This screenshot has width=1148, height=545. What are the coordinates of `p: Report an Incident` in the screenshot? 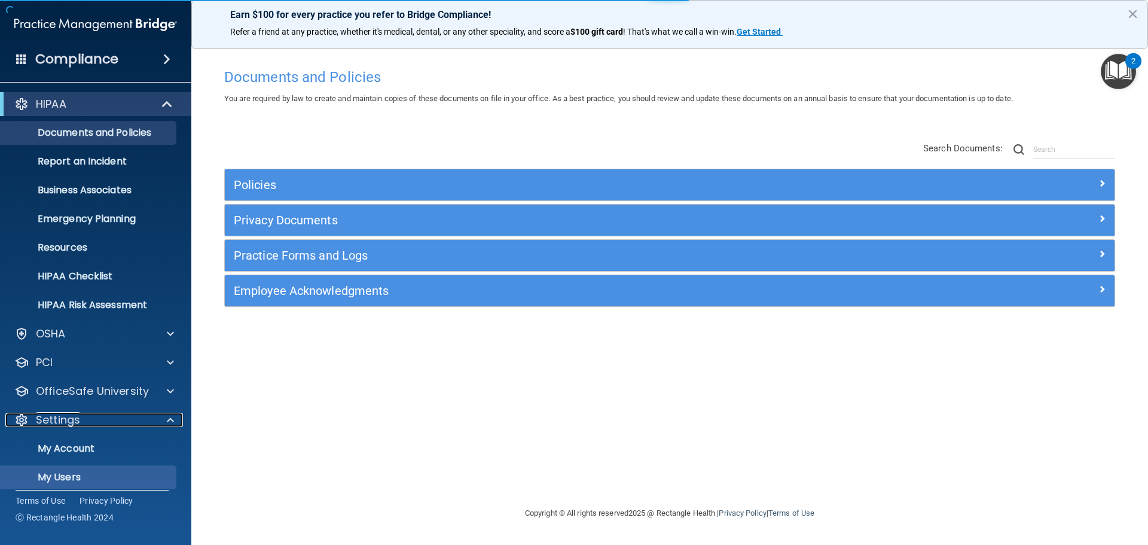 It's located at (89, 161).